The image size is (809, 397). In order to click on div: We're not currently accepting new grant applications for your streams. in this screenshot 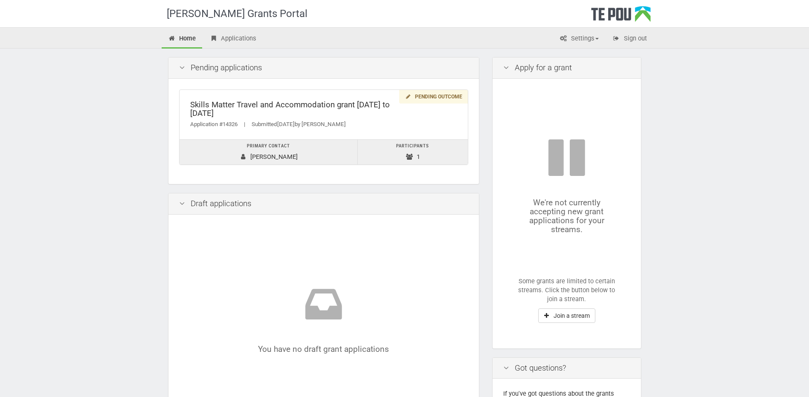, I will do `click(567, 186)`.